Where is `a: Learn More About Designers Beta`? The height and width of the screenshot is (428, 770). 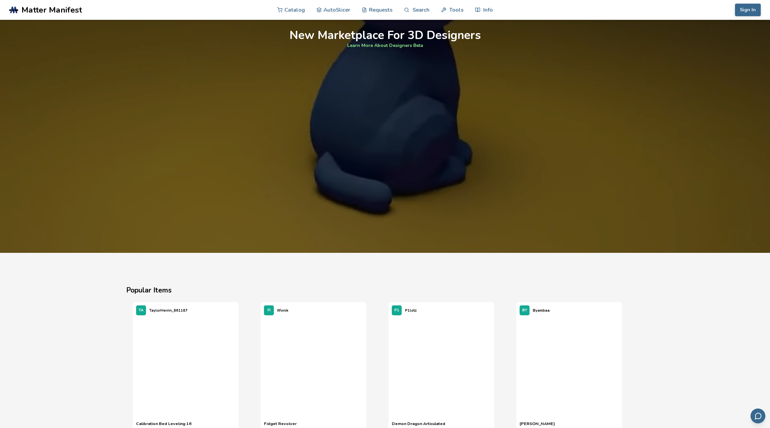
a: Learn More About Designers Beta is located at coordinates (385, 45).